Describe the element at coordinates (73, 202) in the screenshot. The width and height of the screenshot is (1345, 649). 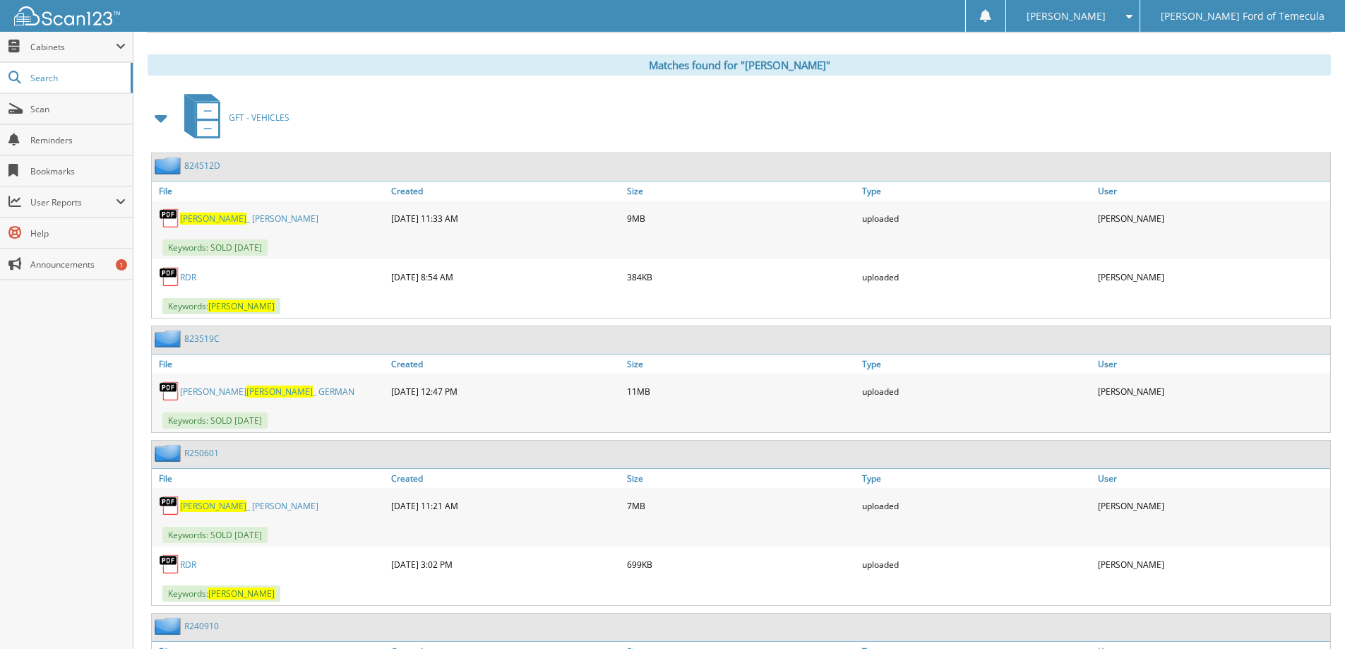
I see `span: User Reports` at that location.